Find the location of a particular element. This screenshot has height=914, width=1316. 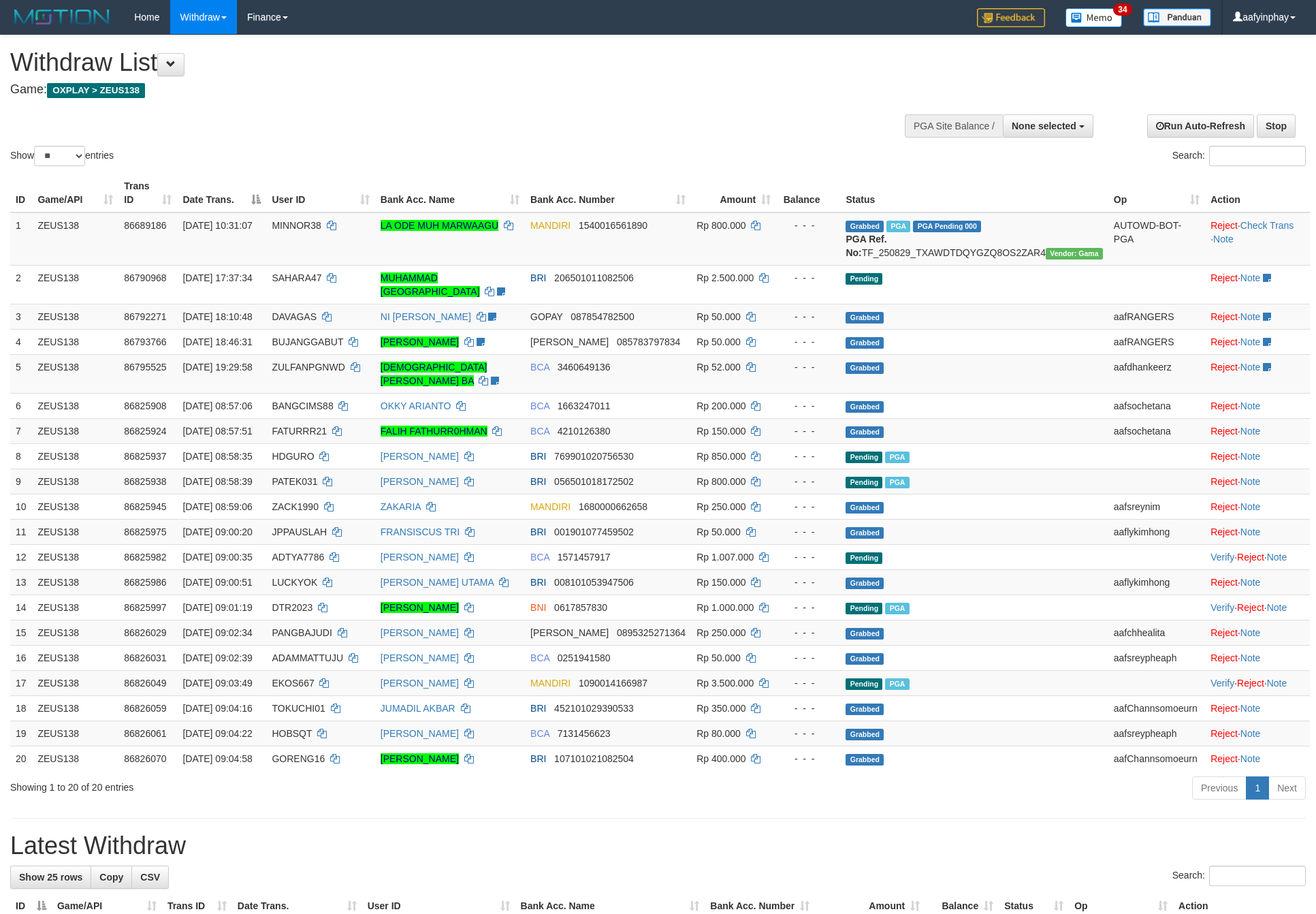

span: Rp 150.000 is located at coordinates (721, 431).